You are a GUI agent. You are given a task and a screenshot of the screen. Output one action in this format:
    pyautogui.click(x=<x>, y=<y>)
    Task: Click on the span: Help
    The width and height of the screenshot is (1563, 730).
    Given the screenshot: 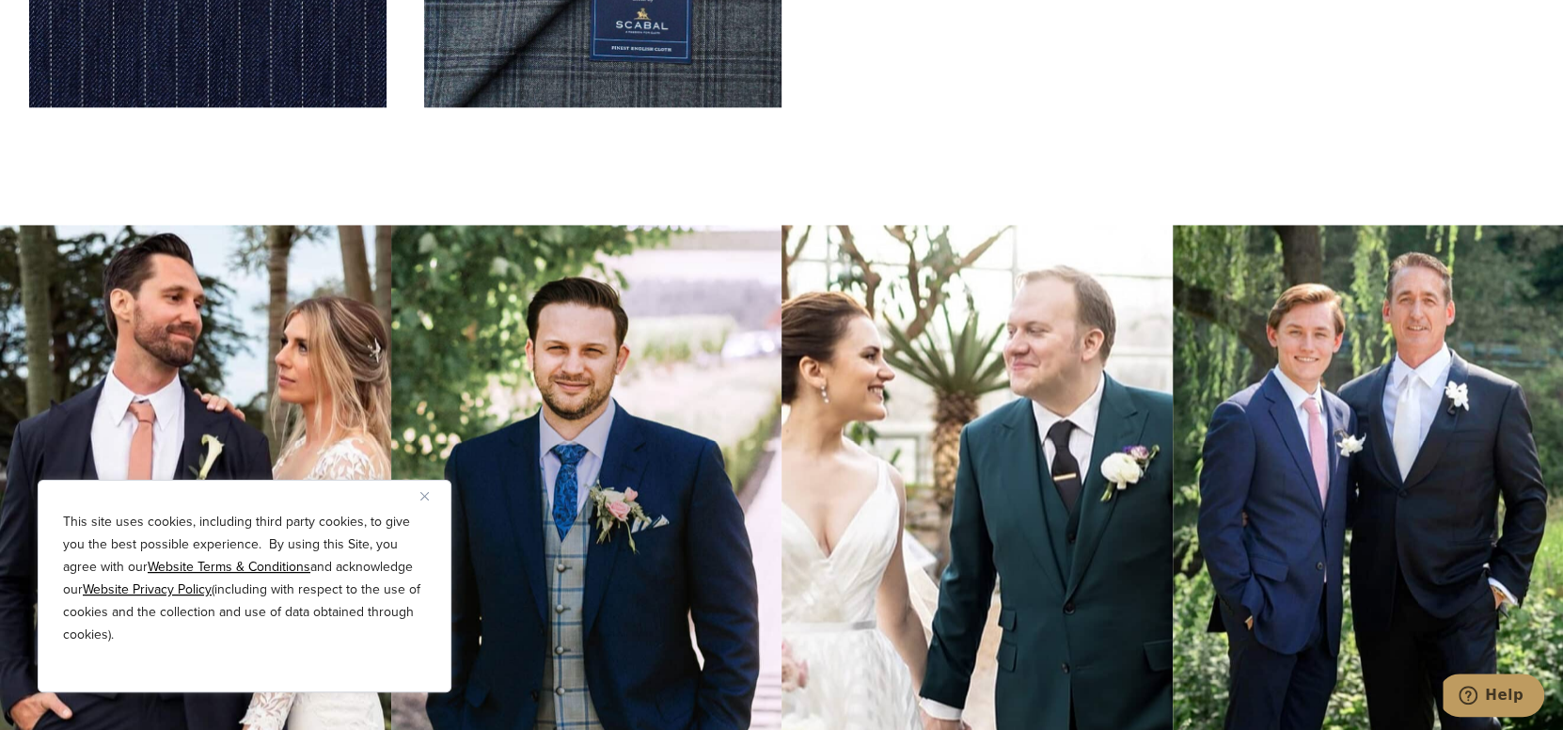 What is the action you would take?
    pyautogui.click(x=61, y=22)
    